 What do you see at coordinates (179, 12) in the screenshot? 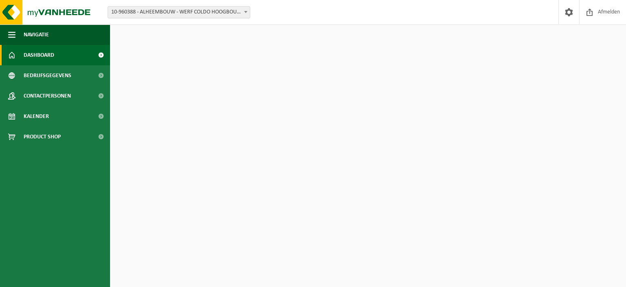
I see `span: 10-960388 - ALHEEMBOUW - WERF COLDO HOOGBOUW WAB2624 - KUURNE - KUURNE` at bounding box center [179, 12].